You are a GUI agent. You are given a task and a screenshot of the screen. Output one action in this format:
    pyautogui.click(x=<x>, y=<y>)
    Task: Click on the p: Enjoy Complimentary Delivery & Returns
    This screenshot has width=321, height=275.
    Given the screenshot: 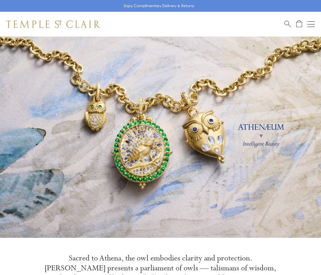 What is the action you would take?
    pyautogui.click(x=159, y=6)
    